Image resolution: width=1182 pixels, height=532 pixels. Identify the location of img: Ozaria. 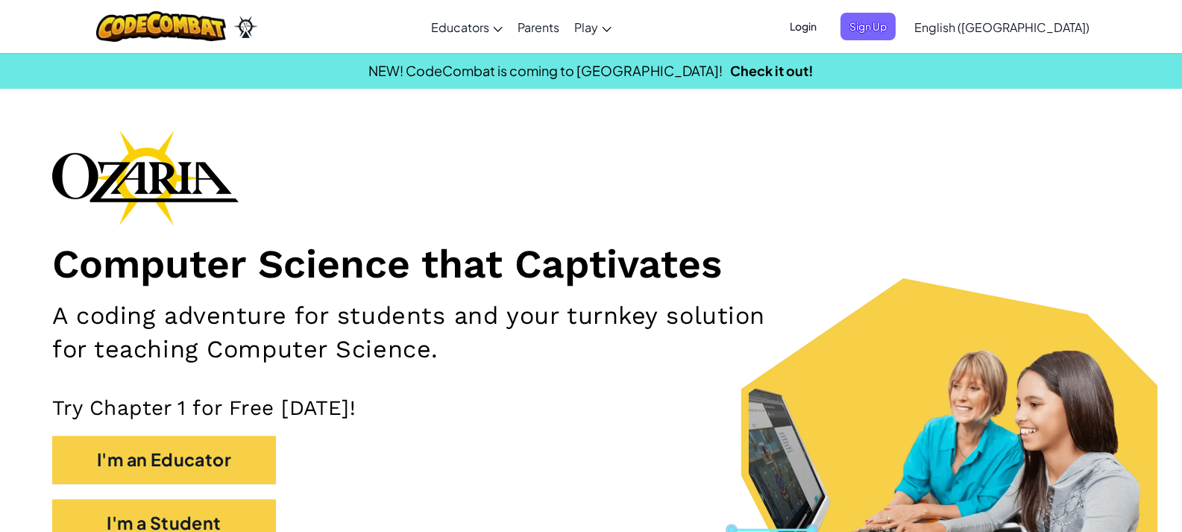
(245, 27).